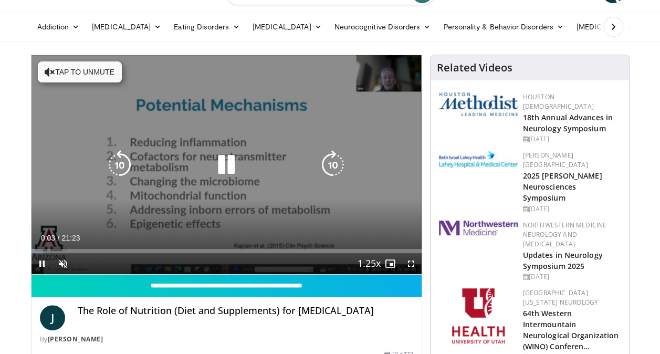 The image size is (660, 354). Describe the element at coordinates (53, 318) in the screenshot. I see `a: J` at that location.